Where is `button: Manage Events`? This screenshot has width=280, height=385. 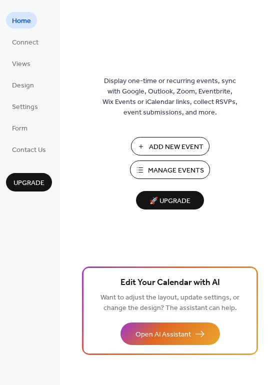 button: Manage Events is located at coordinates (170, 169).